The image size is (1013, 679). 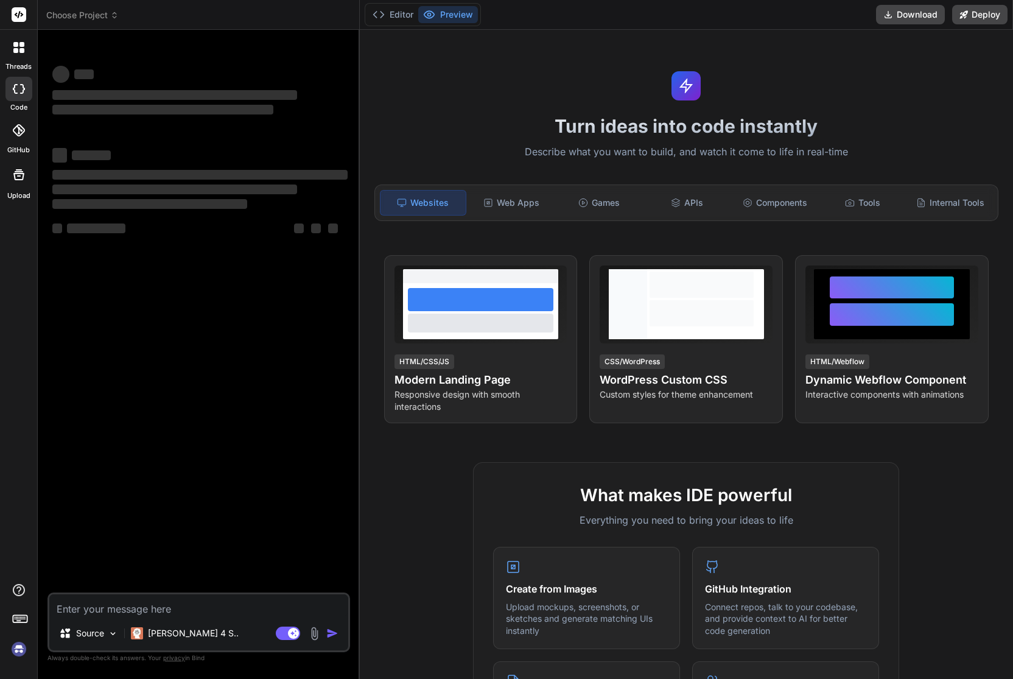 What do you see at coordinates (862, 203) in the screenshot?
I see `div: Tools` at bounding box center [862, 203].